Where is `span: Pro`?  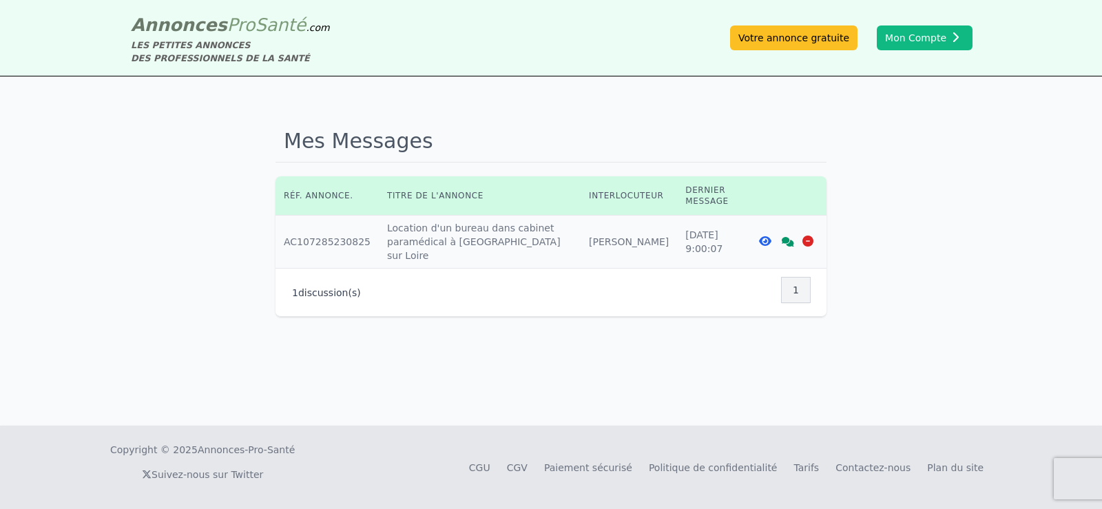
span: Pro is located at coordinates (241, 25).